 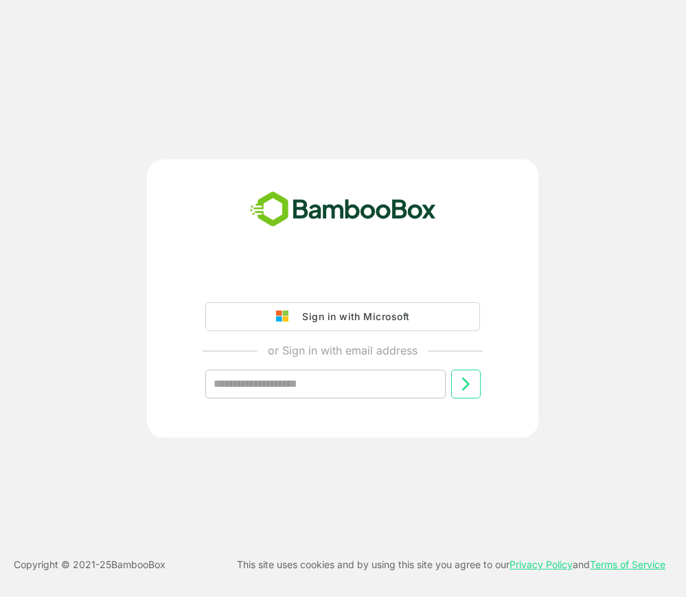 What do you see at coordinates (343, 350) in the screenshot?
I see `p: or Sign in with email address` at bounding box center [343, 350].